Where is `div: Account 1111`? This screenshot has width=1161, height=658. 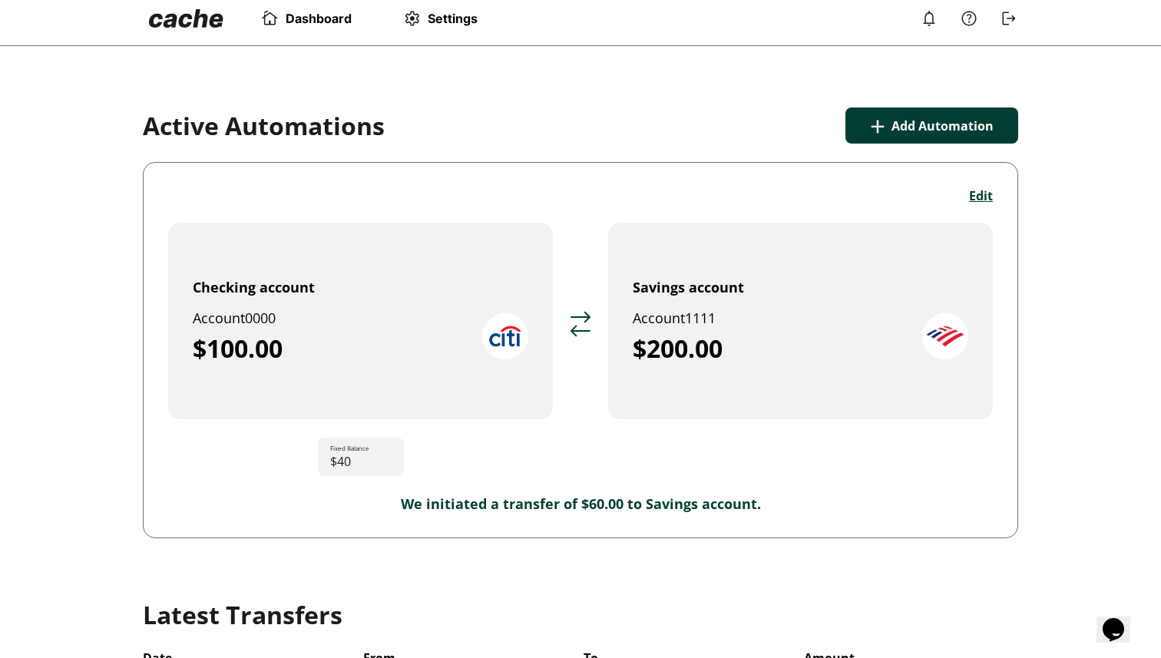
div: Account 1111 is located at coordinates (777, 318).